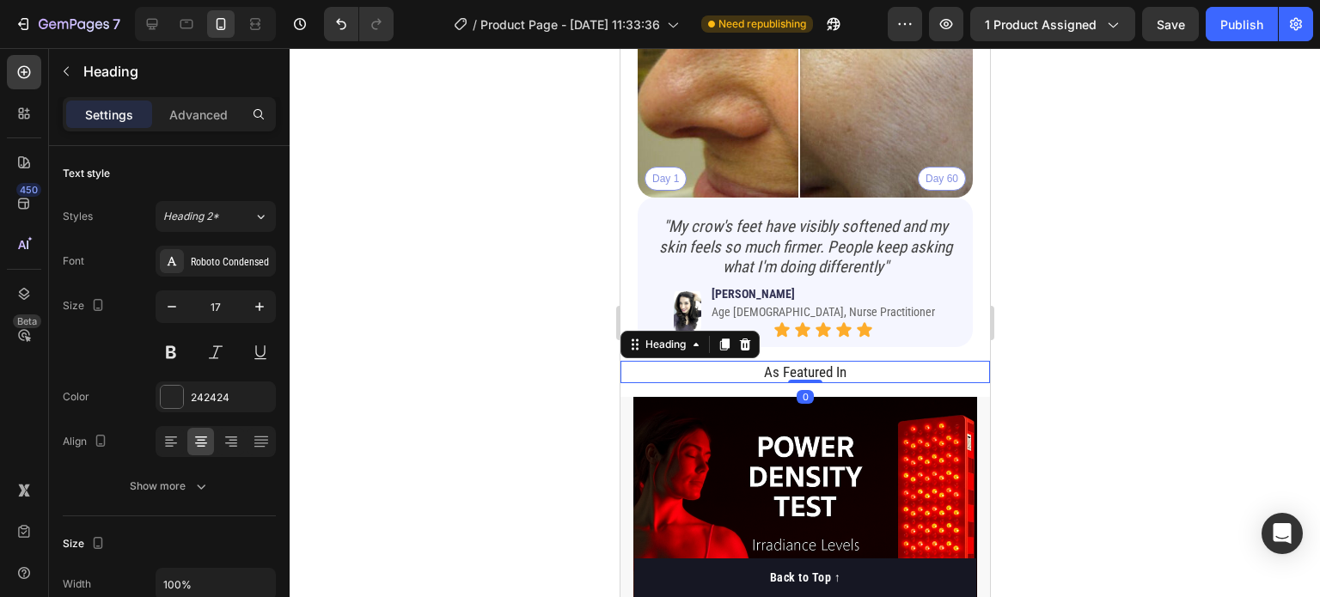 The height and width of the screenshot is (597, 1320). Describe the element at coordinates (109, 114) in the screenshot. I see `p: Settings` at that location.